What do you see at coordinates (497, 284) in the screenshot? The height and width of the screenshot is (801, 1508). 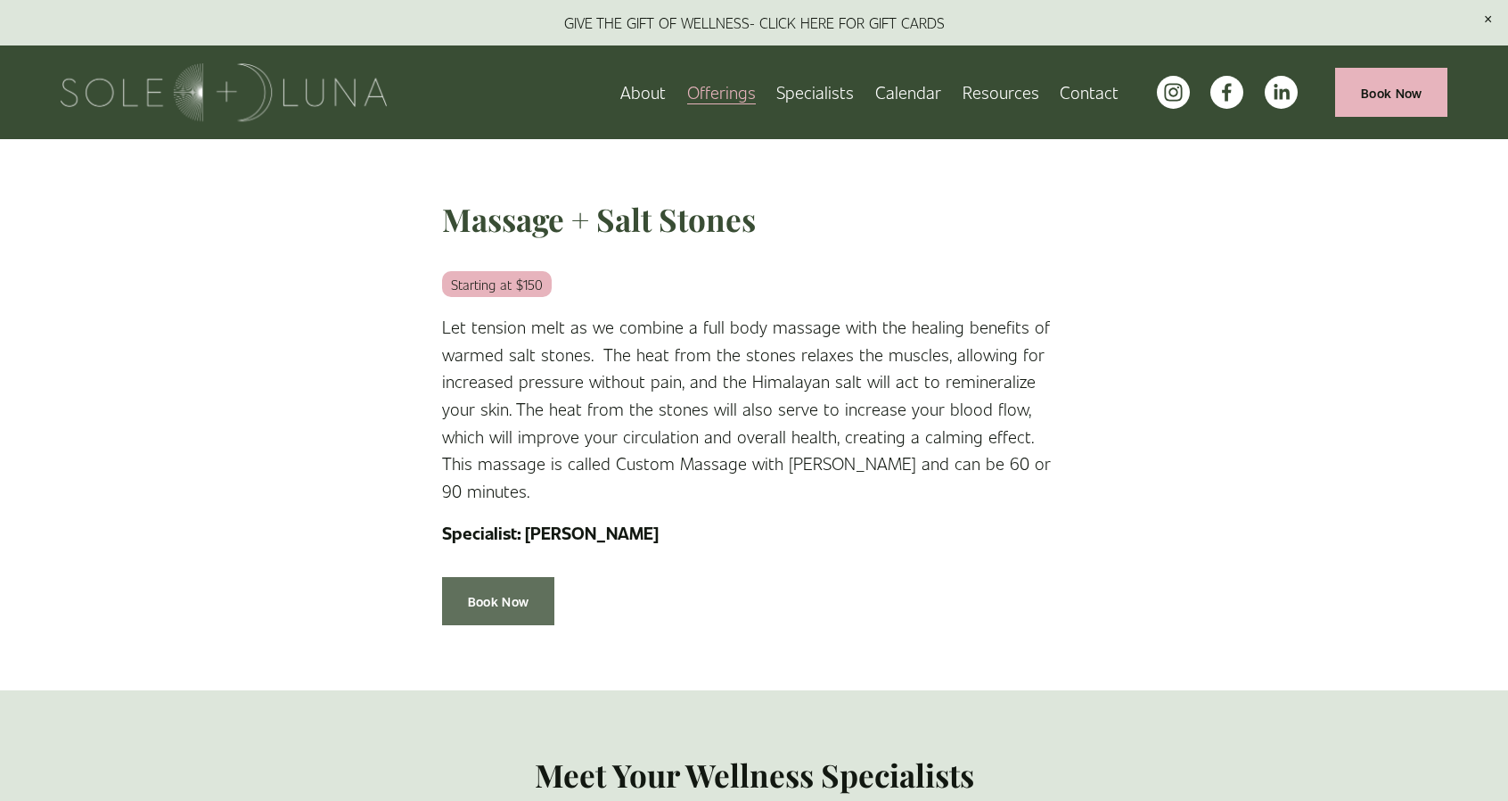 I see `em: Starting at $150` at bounding box center [497, 284].